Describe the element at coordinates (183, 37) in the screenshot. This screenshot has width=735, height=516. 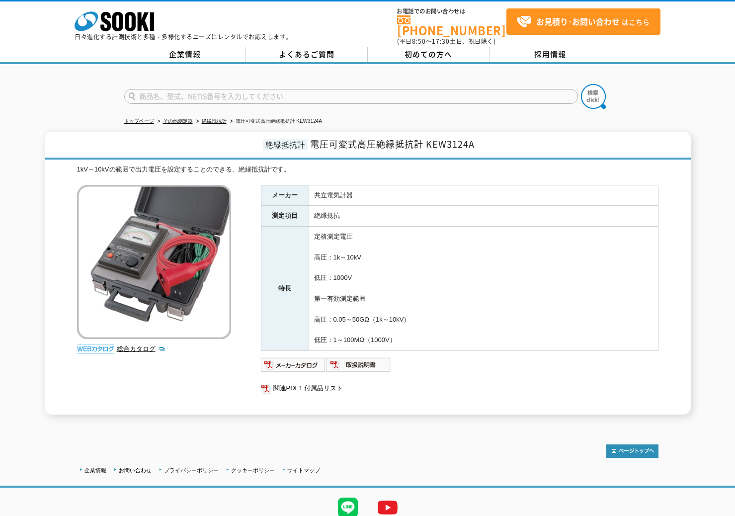
I see `p: 日々進化する計測技術と多種・多様化するニーズにレンタルでお応えします。` at that location.